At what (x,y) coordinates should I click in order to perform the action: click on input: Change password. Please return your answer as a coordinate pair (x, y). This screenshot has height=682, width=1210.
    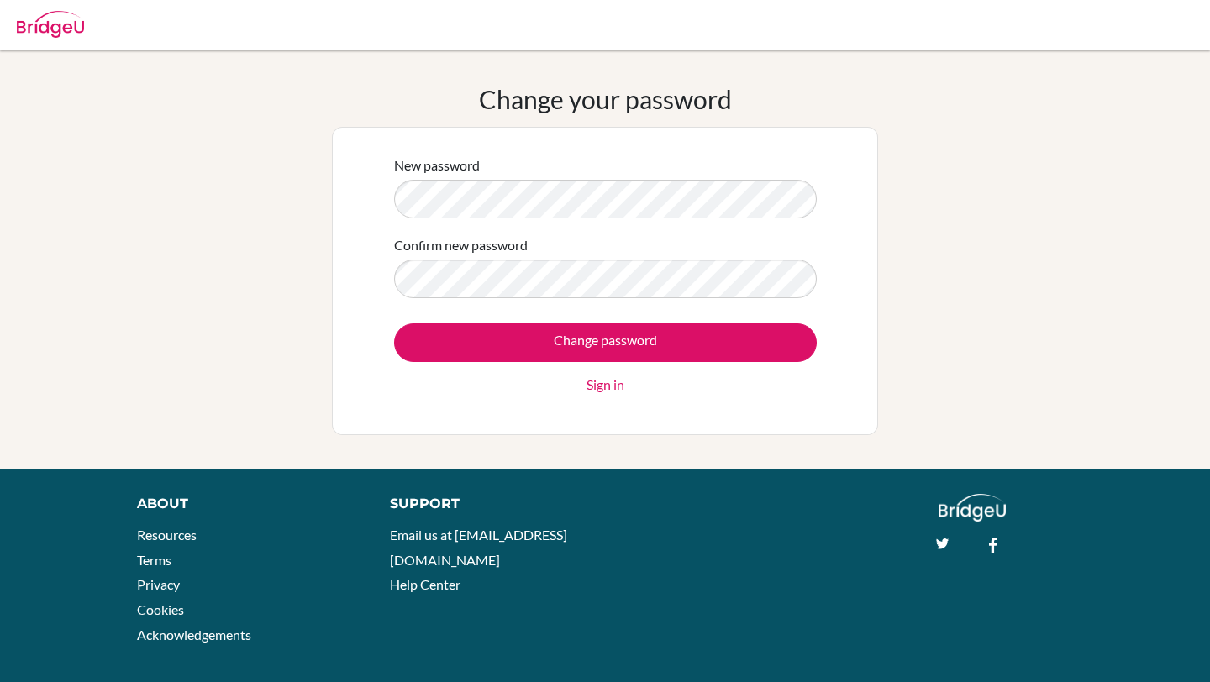
    Looking at the image, I should click on (605, 343).